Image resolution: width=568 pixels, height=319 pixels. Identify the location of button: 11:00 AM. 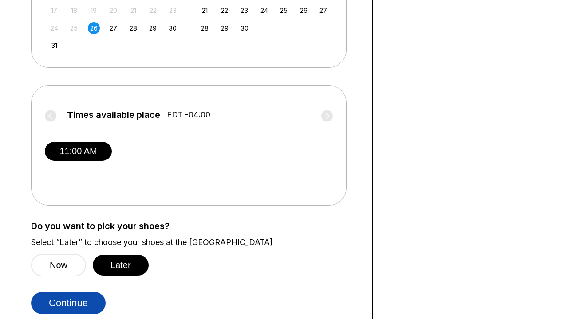
(78, 151).